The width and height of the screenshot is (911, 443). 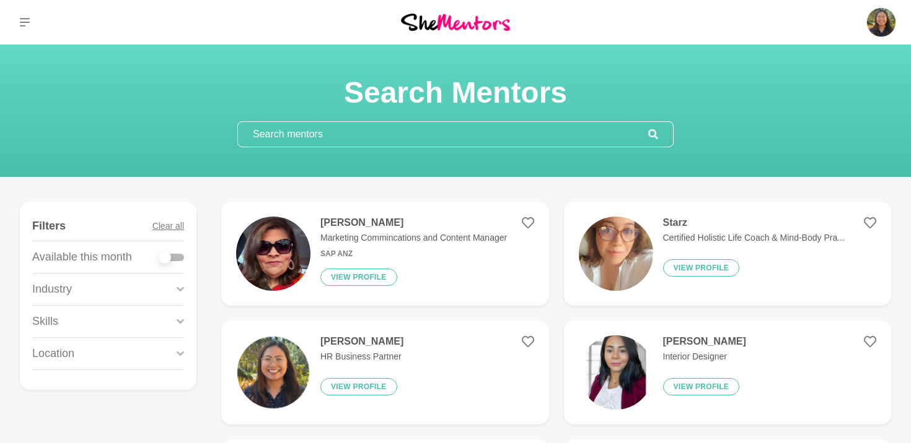 What do you see at coordinates (881, 22) in the screenshot?
I see `a: Annie Reyes` at bounding box center [881, 22].